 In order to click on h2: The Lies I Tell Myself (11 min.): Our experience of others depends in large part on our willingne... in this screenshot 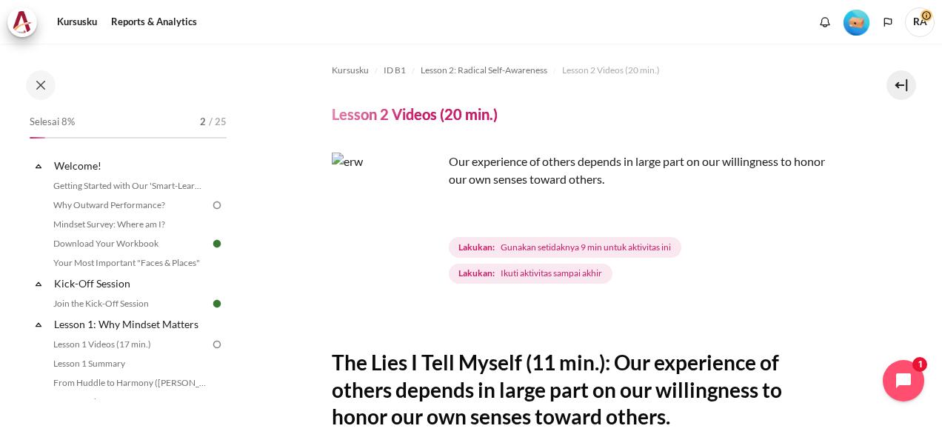, I will do `click(584, 389)`.